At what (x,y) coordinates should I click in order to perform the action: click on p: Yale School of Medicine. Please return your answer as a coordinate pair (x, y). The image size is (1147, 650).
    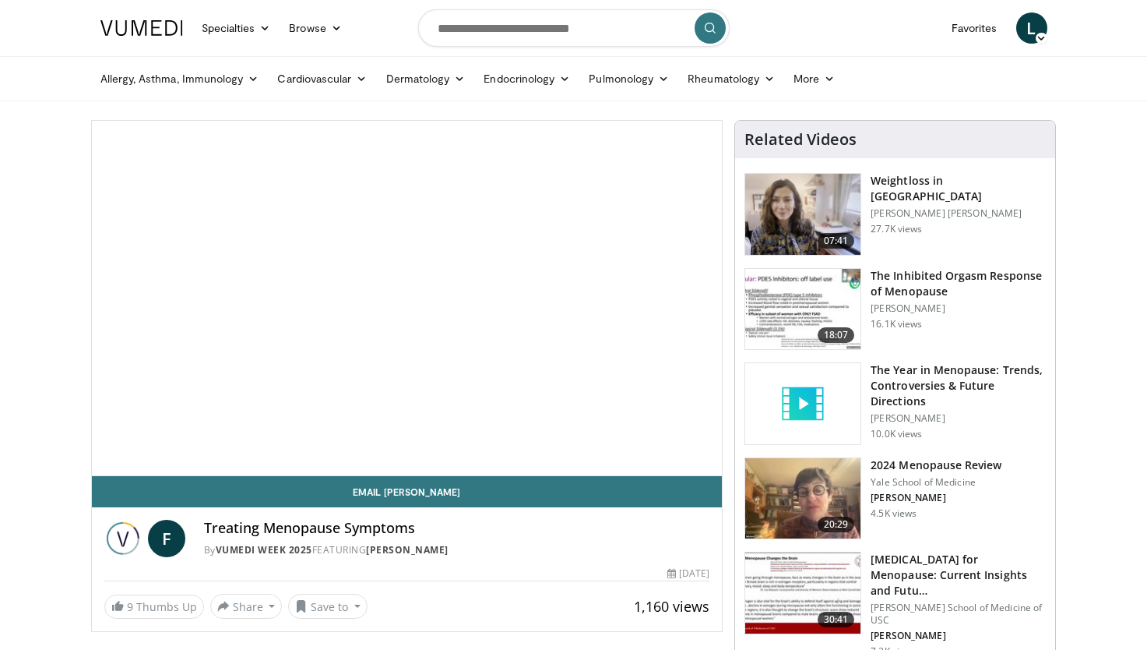
    Looking at the image, I should click on (936, 482).